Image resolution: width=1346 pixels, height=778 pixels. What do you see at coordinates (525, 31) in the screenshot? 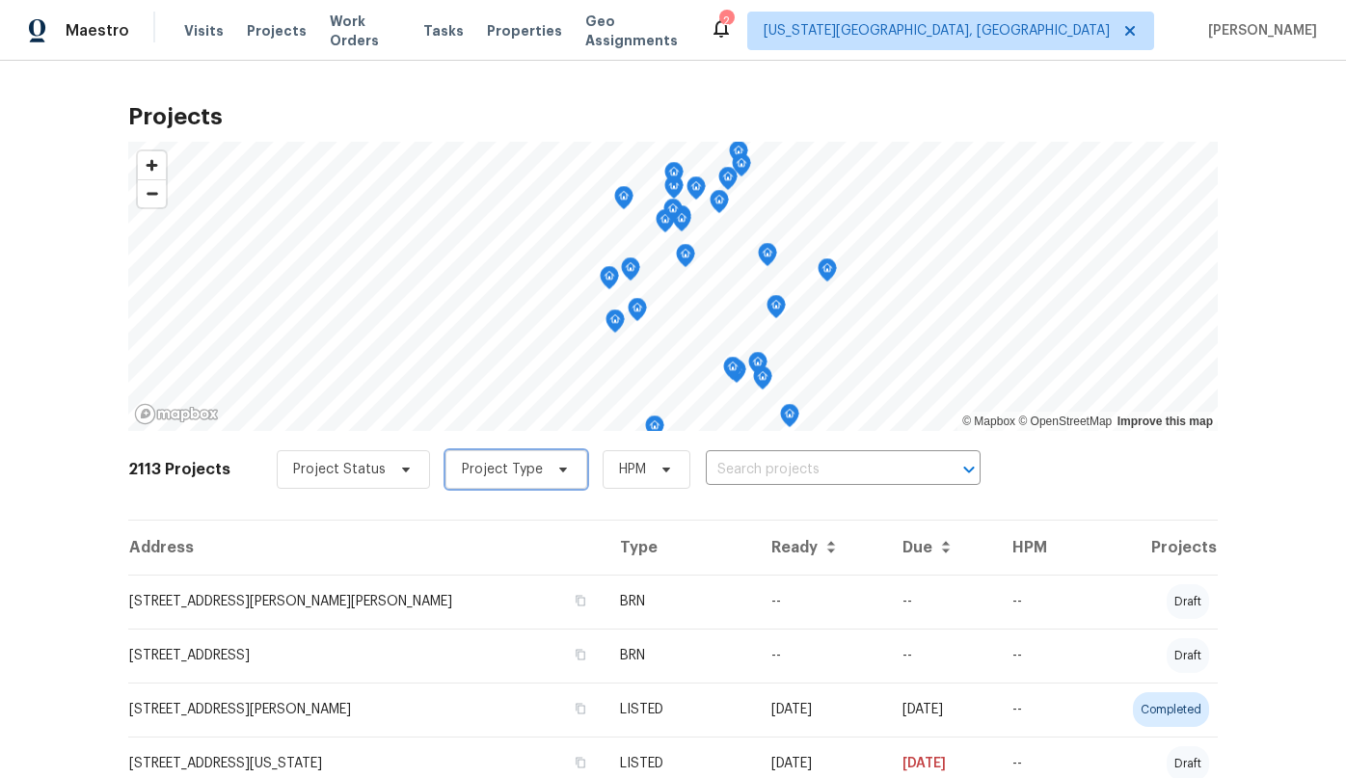
I see `span: Properties` at bounding box center [525, 31].